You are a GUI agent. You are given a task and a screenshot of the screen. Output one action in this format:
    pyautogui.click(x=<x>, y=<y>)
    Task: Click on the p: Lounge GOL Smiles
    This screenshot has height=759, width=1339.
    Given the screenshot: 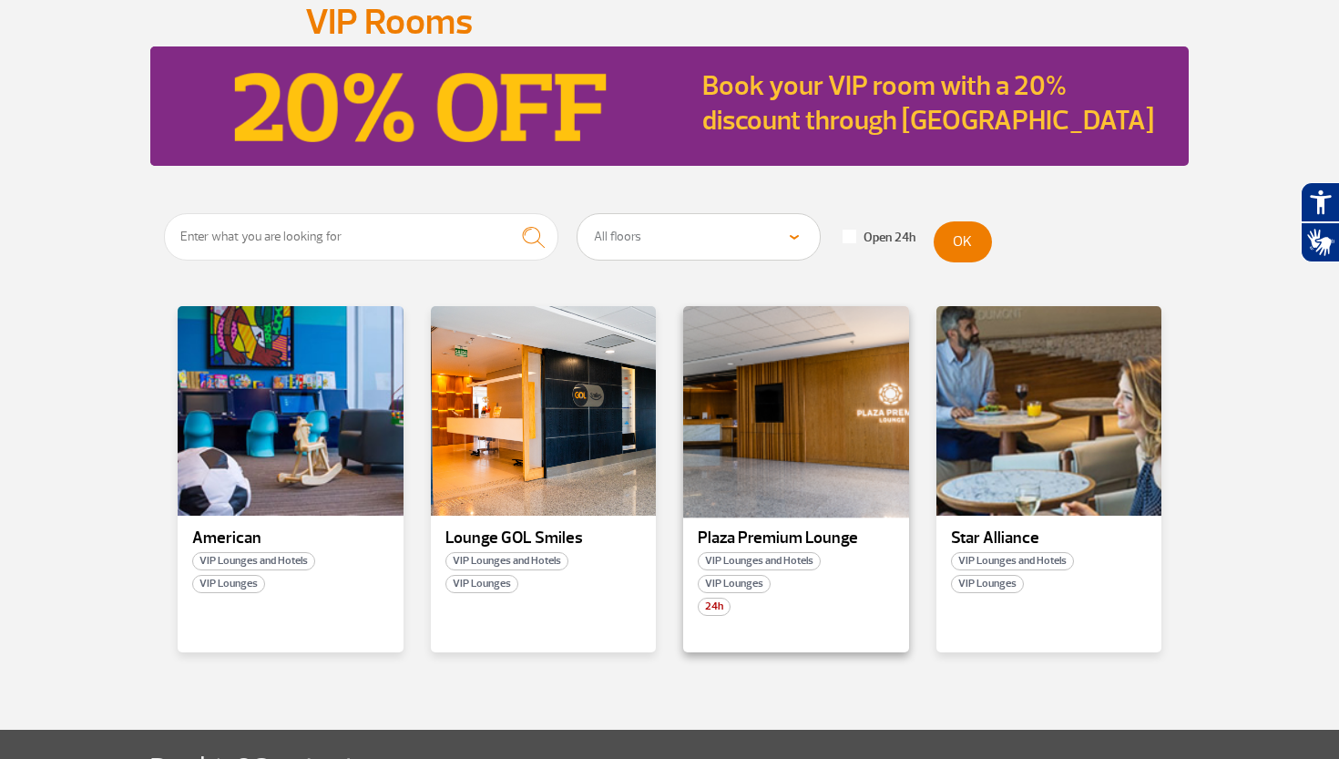 What is the action you would take?
    pyautogui.click(x=544, y=538)
    